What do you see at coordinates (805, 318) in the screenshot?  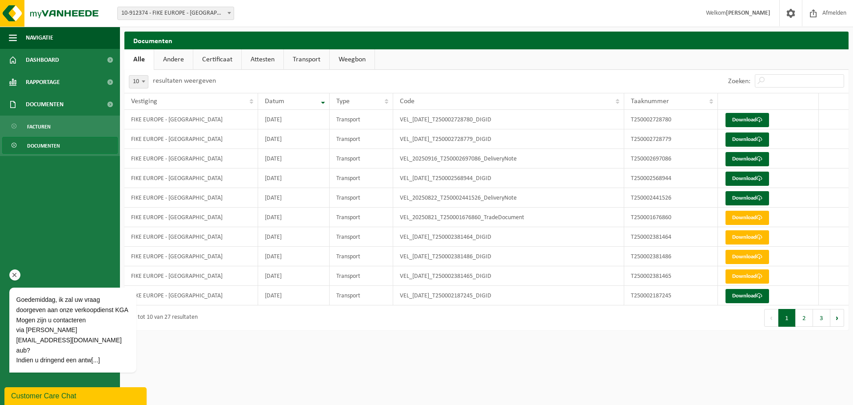 I see `button: 2` at bounding box center [805, 318].